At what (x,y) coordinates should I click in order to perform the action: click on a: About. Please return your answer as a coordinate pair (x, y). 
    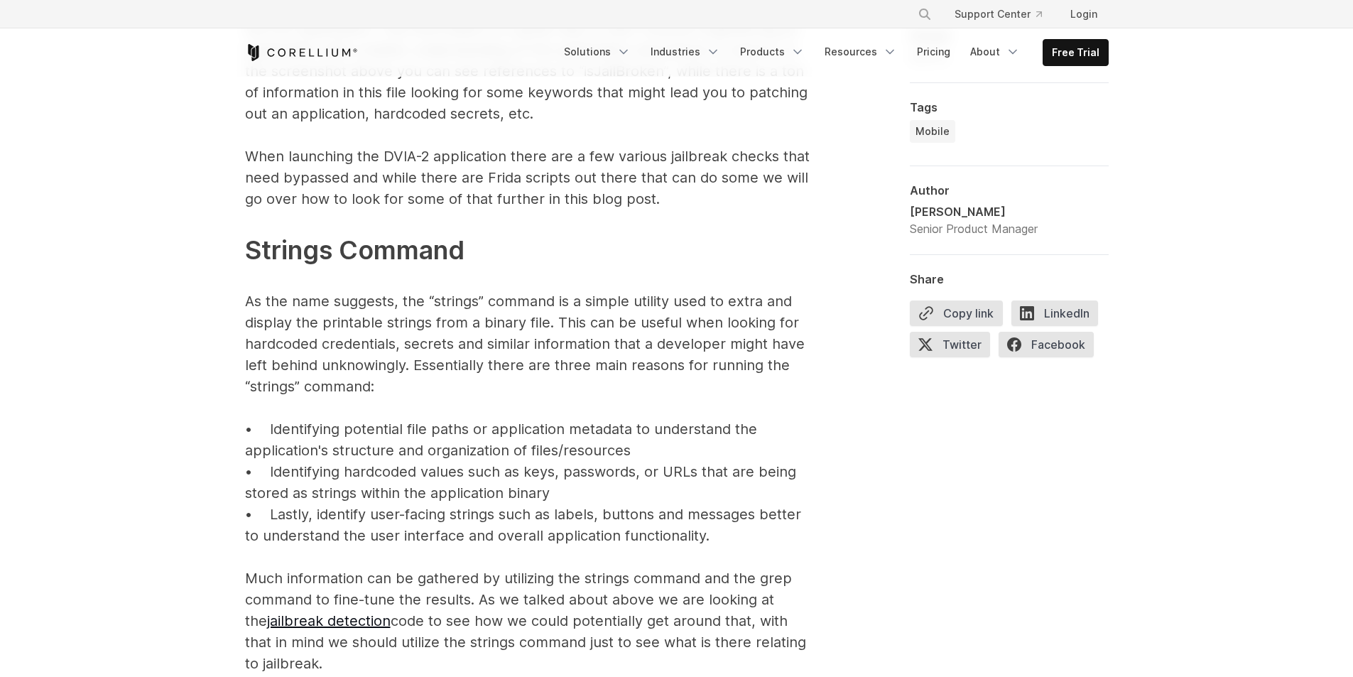
    Looking at the image, I should click on (995, 52).